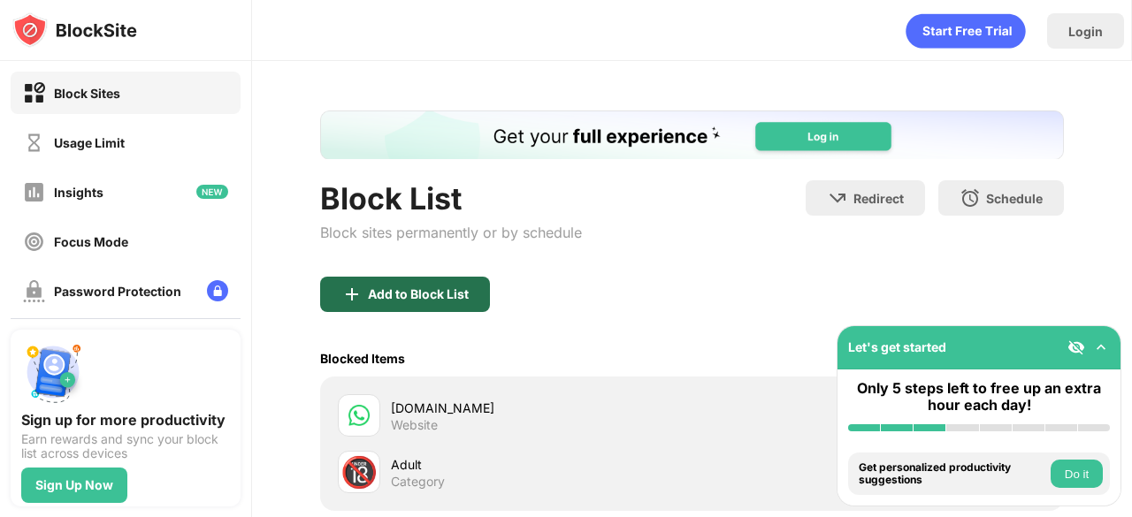 The height and width of the screenshot is (517, 1132). Describe the element at coordinates (451, 198) in the screenshot. I see `div: Block List` at that location.